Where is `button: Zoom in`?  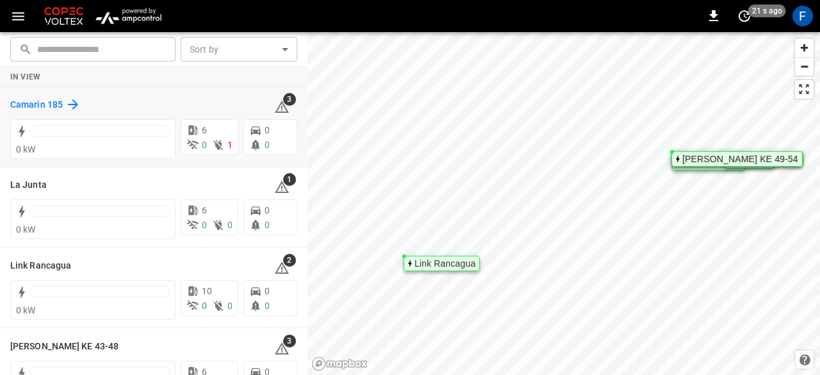
button: Zoom in is located at coordinates (804, 47).